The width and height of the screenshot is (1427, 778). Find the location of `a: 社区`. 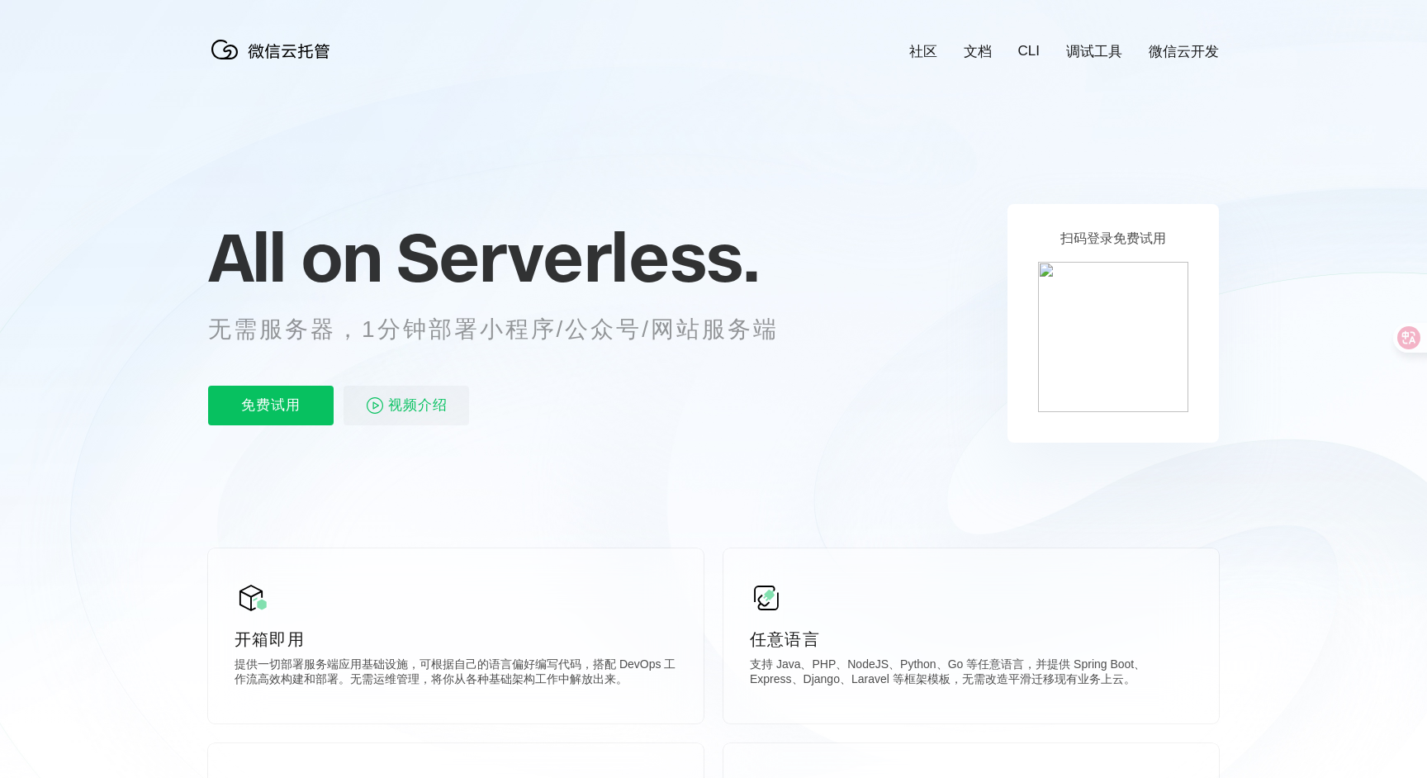

a: 社区 is located at coordinates (923, 51).